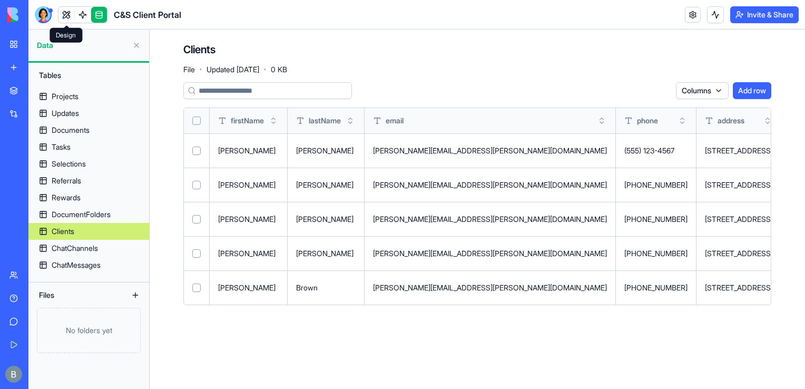 This screenshot has width=805, height=389. What do you see at coordinates (71, 130) in the screenshot?
I see `div: Documents` at bounding box center [71, 130].